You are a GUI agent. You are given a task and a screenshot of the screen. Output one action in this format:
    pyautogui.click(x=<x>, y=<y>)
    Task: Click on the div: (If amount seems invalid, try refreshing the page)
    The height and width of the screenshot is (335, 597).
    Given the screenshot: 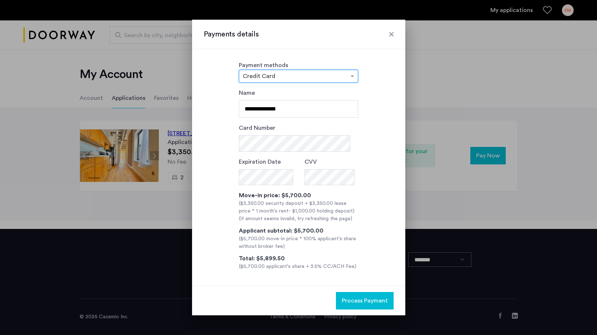 What is the action you would take?
    pyautogui.click(x=298, y=219)
    